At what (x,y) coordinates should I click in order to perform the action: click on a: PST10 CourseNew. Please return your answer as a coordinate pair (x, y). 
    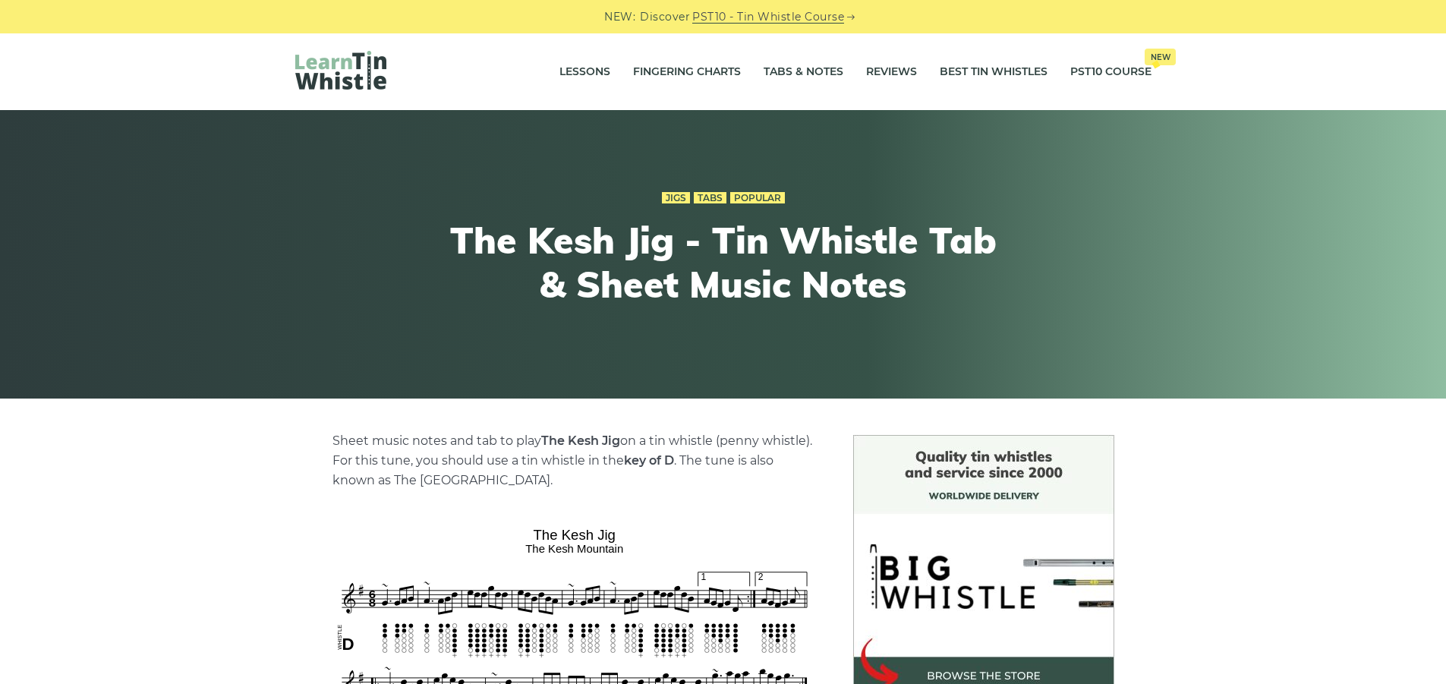
    Looking at the image, I should click on (1111, 72).